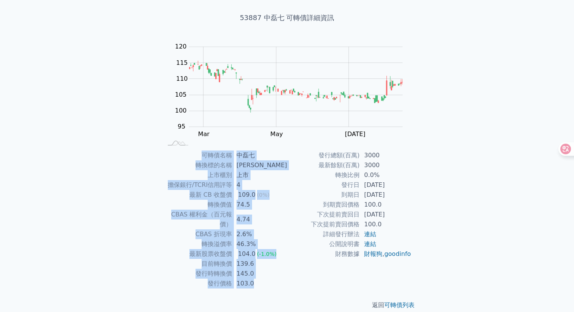 This screenshot has width=574, height=312. Describe the element at coordinates (323, 225) in the screenshot. I see `td: 下次提前賣回價格` at that location.